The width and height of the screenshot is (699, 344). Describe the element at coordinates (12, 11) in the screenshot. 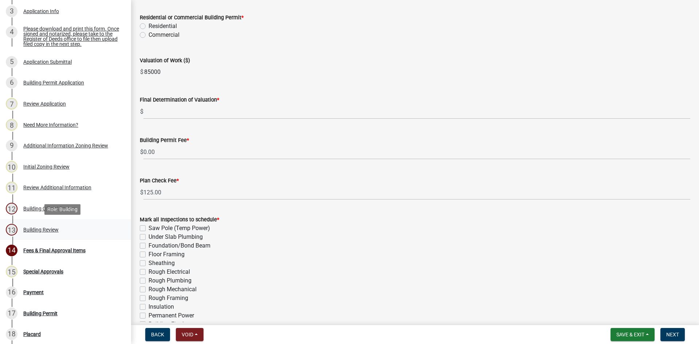

I see `div: 3` at that location.